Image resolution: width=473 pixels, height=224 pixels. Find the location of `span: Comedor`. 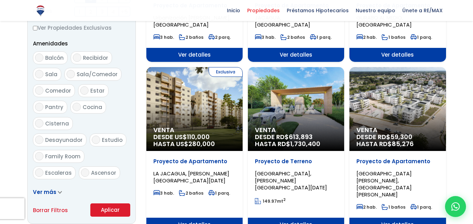

span: Comedor is located at coordinates (58, 91).